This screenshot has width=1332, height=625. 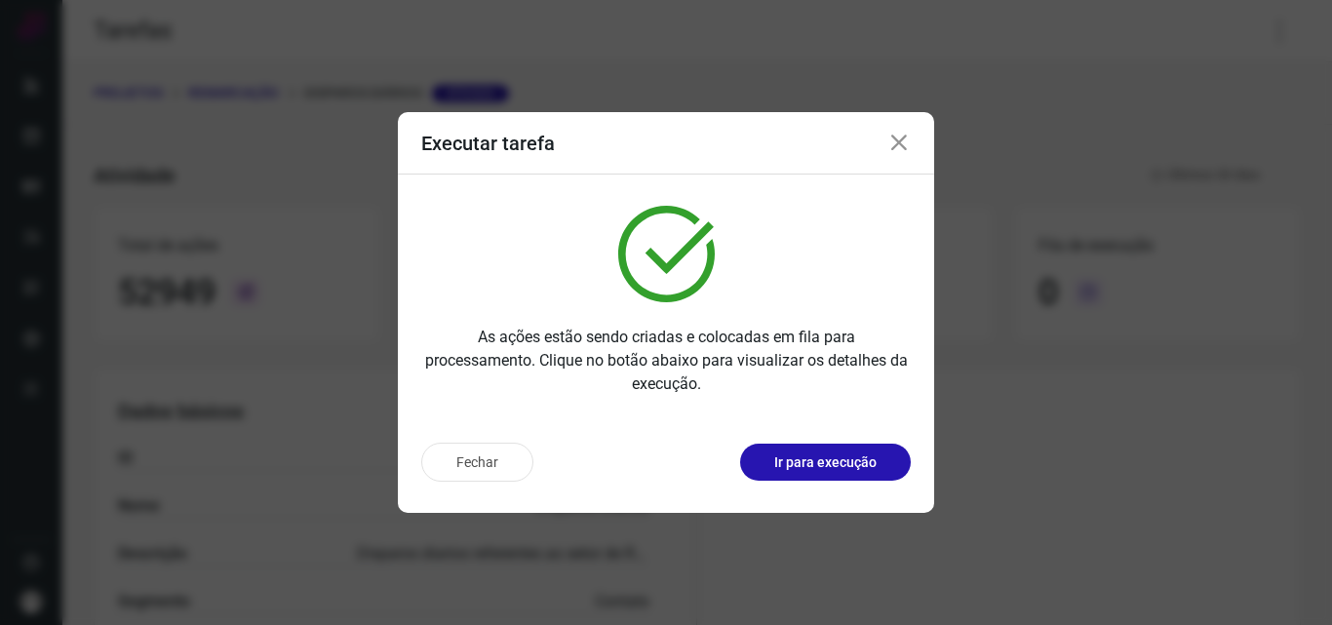 I want to click on button: Fechar, so click(x=477, y=462).